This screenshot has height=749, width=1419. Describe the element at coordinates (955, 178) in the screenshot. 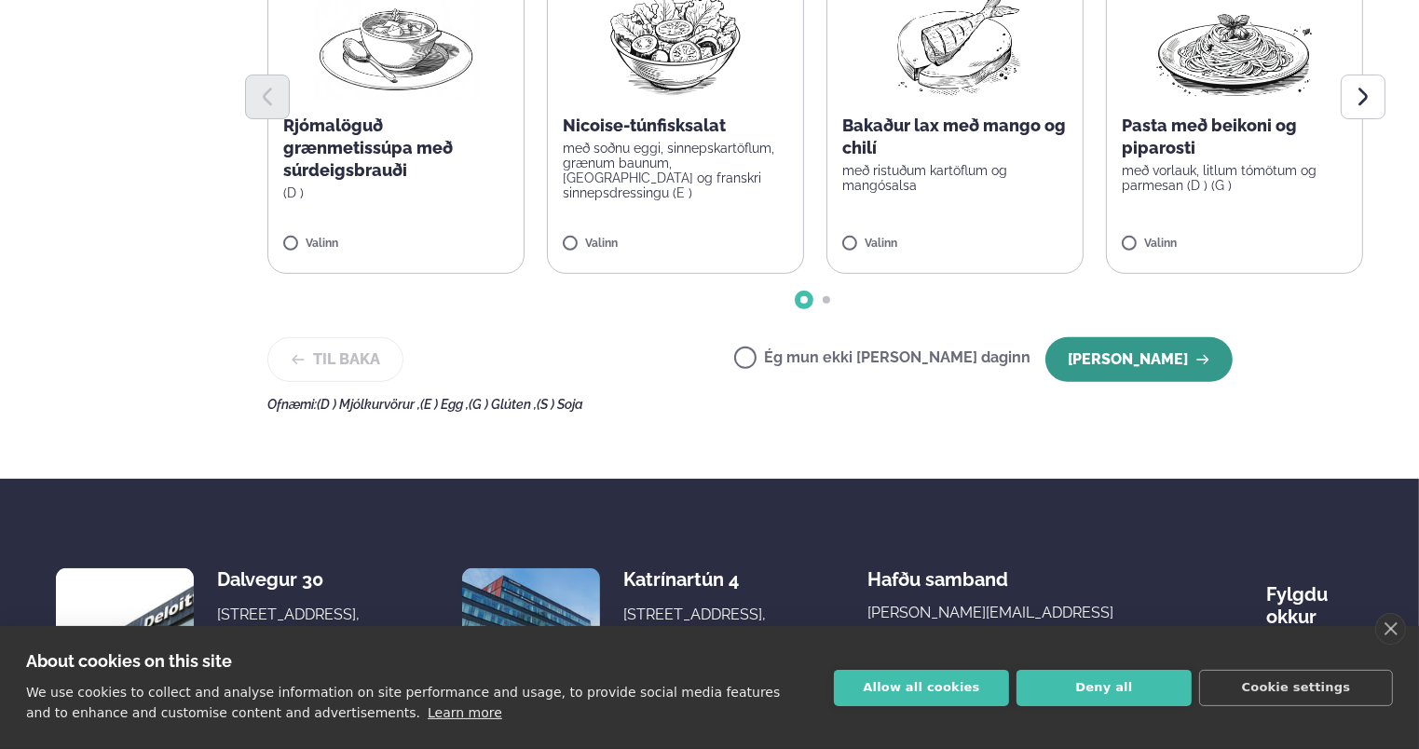

I see `p: með ristuðum kartöflum og mangósalsa` at that location.